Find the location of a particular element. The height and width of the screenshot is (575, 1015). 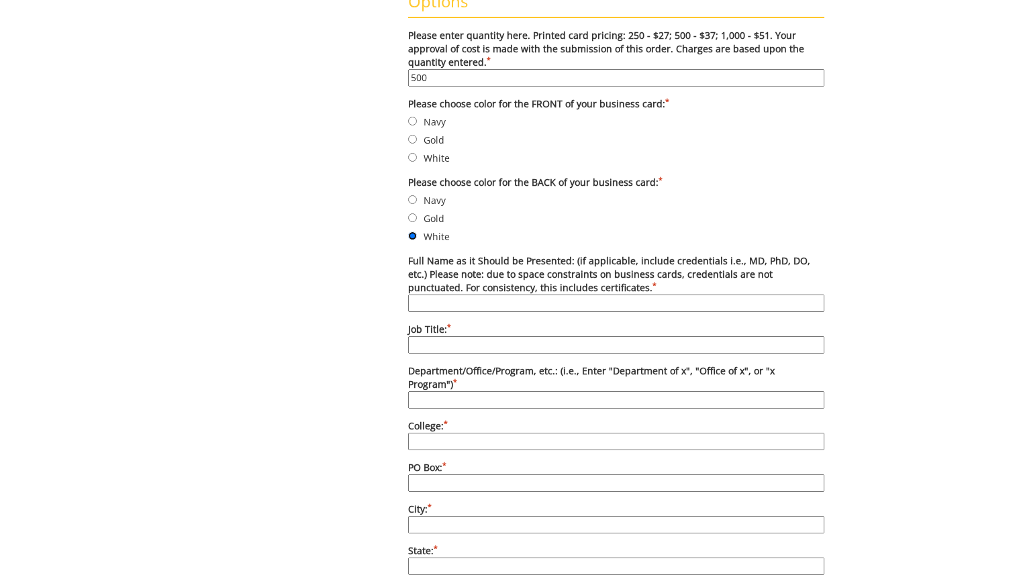

input: PO Box:* is located at coordinates (616, 483).